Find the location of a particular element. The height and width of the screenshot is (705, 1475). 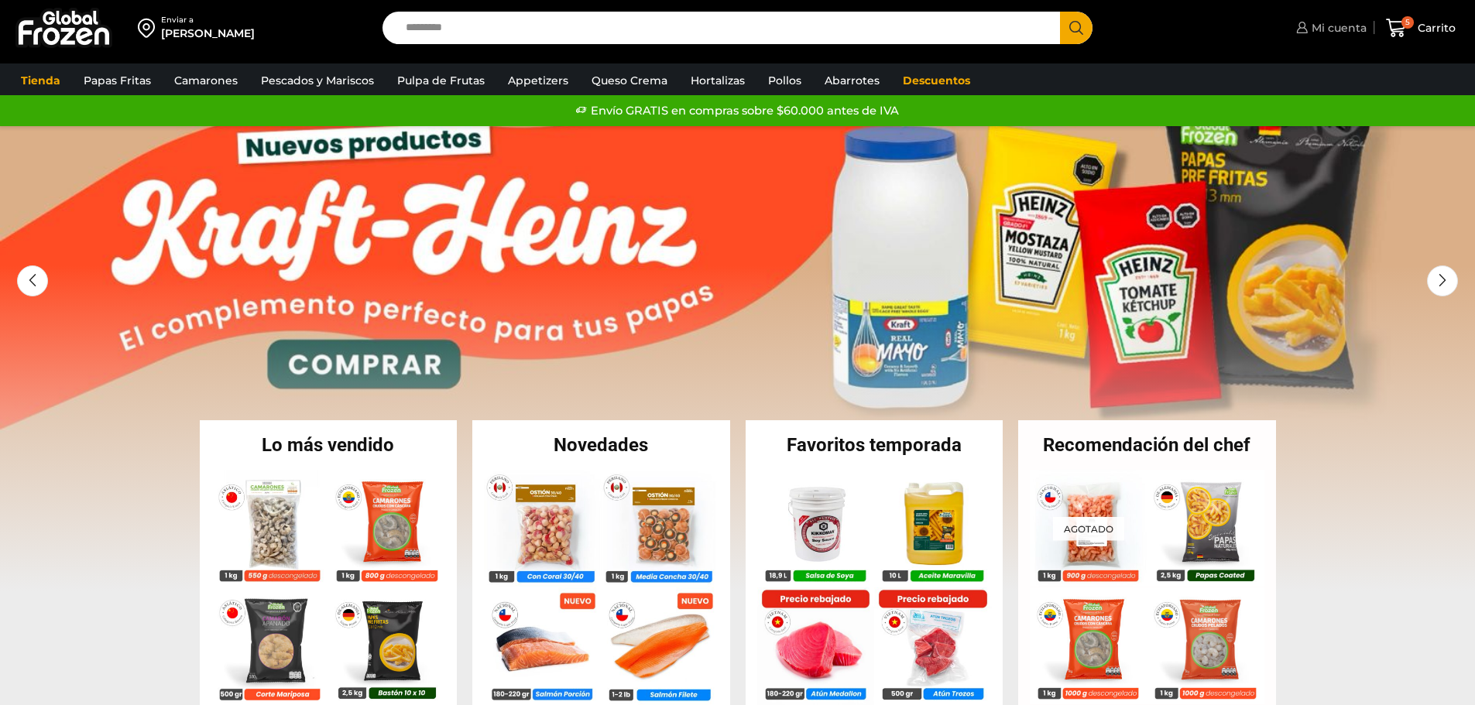

a: Tienda is located at coordinates (40, 81).